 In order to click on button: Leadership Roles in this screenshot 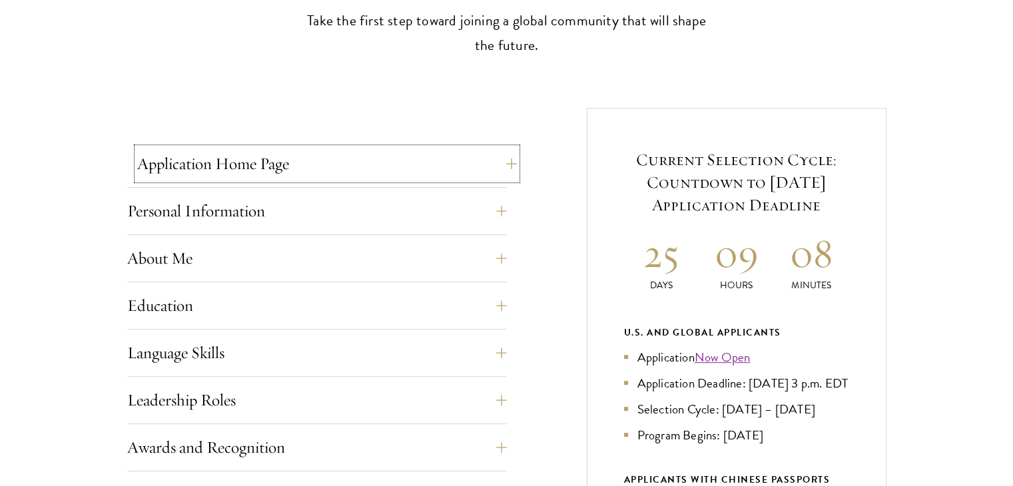, I will do `click(317, 400)`.